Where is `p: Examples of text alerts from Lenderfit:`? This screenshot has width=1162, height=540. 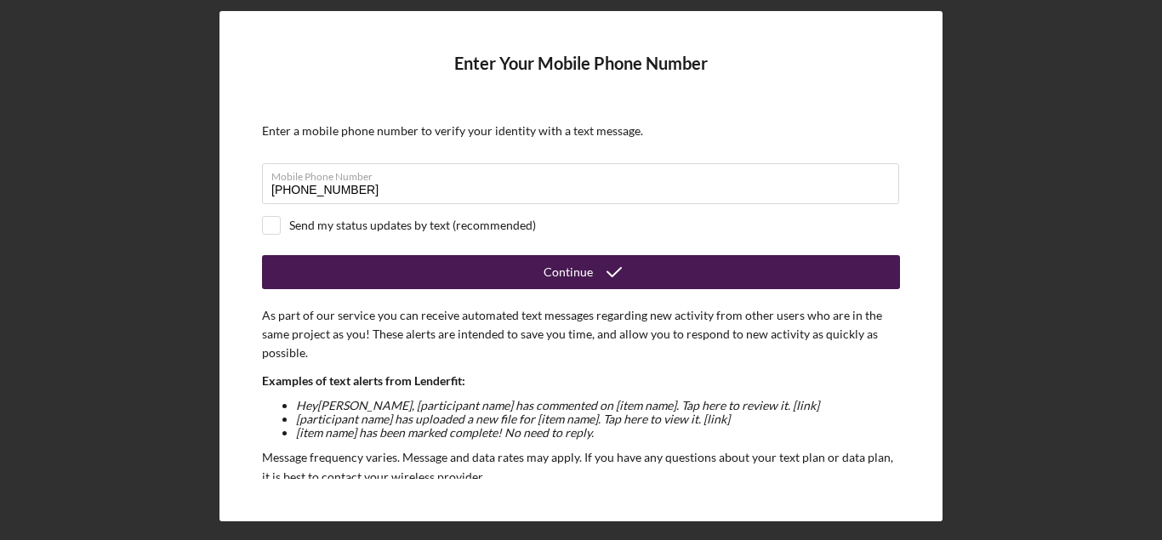
p: Examples of text alerts from Lenderfit: is located at coordinates (581, 381).